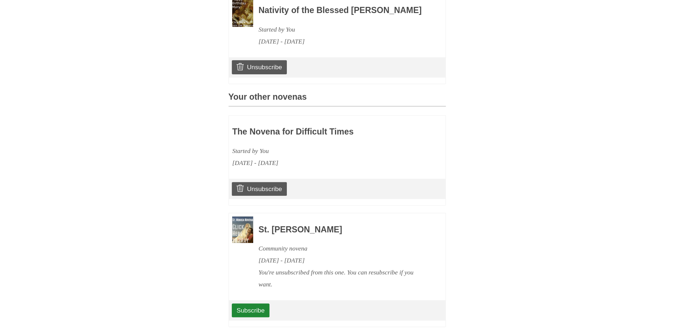 The image size is (674, 331). I want to click on div: Community novena, so click(342, 248).